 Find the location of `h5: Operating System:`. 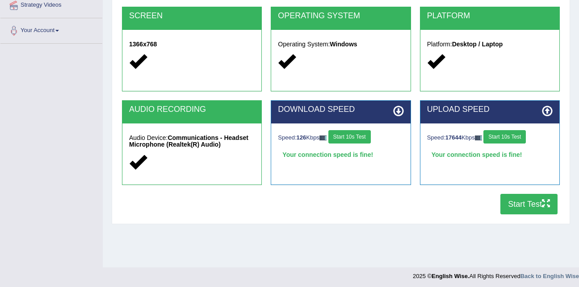

h5: Operating System: is located at coordinates (340, 44).